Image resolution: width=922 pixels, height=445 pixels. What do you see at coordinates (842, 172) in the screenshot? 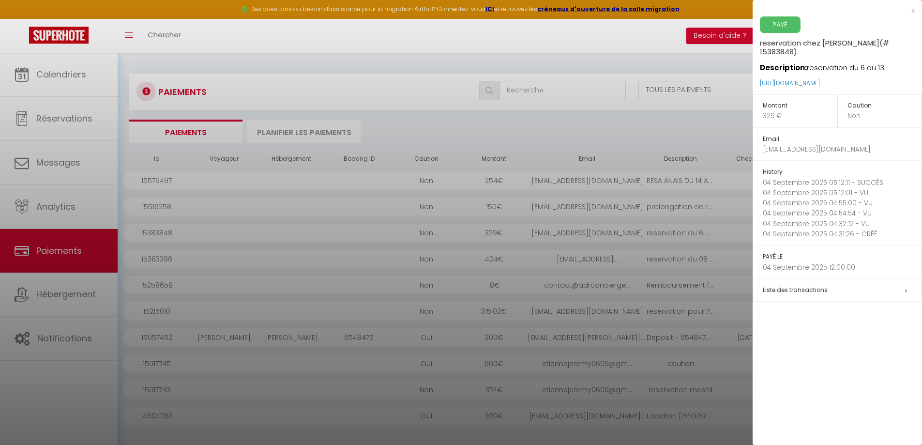
I see `h5: History` at bounding box center [842, 172].